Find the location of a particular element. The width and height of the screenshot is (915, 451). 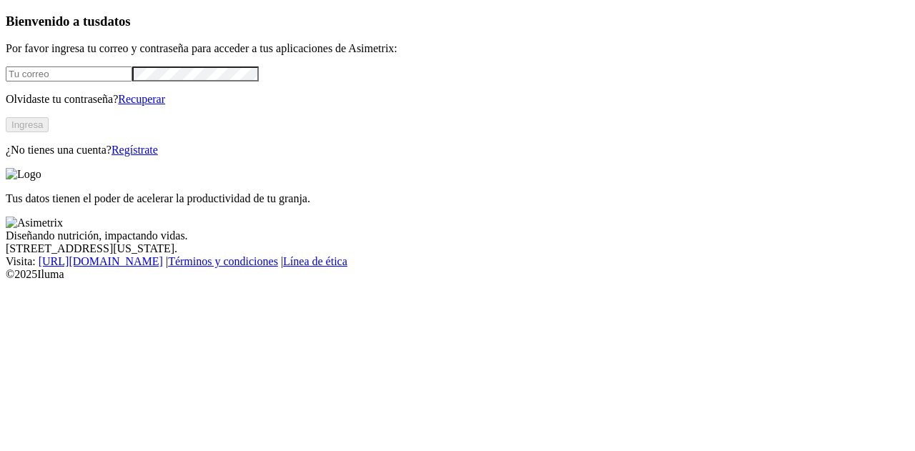

span: datos is located at coordinates (115, 21).